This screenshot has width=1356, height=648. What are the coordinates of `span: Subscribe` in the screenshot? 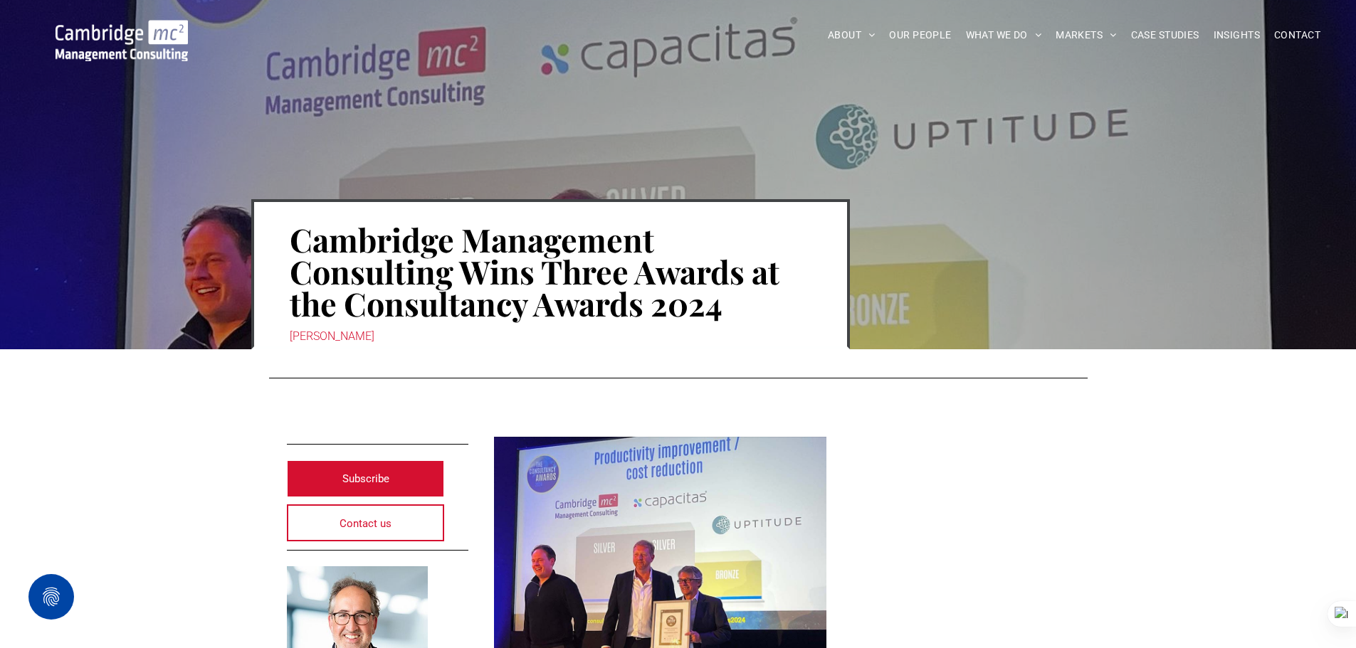 It's located at (366, 479).